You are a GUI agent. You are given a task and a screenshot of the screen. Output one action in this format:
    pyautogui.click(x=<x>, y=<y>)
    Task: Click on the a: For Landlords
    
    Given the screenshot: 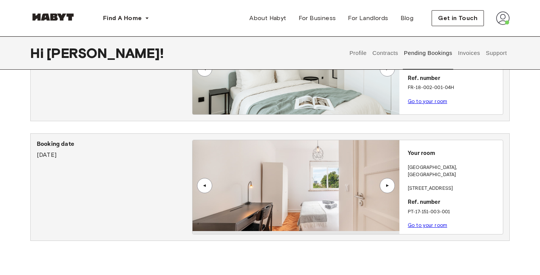 What is the action you would take?
    pyautogui.click(x=368, y=18)
    